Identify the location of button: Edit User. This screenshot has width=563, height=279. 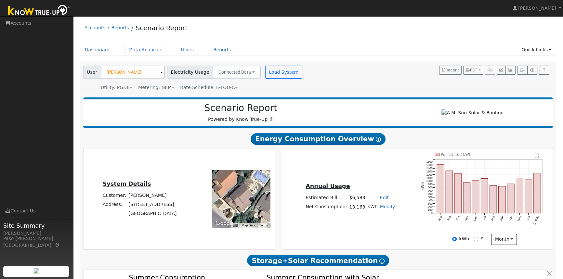
(501, 70).